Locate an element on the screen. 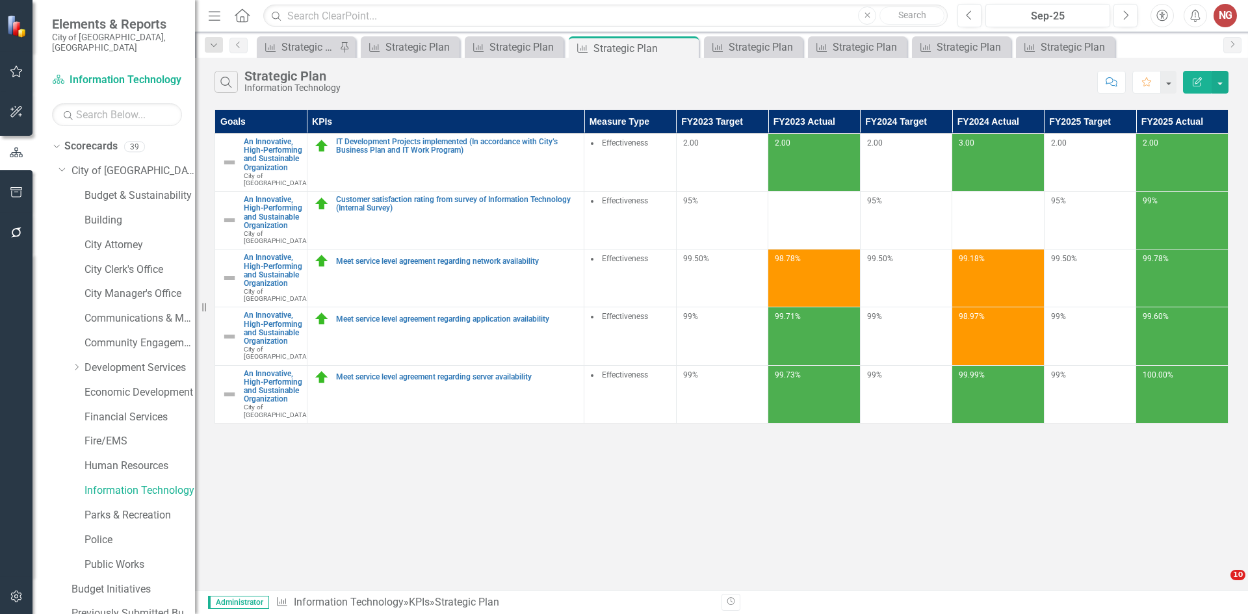 The height and width of the screenshot is (614, 1248). a: City Clerk's Office is located at coordinates (140, 270).